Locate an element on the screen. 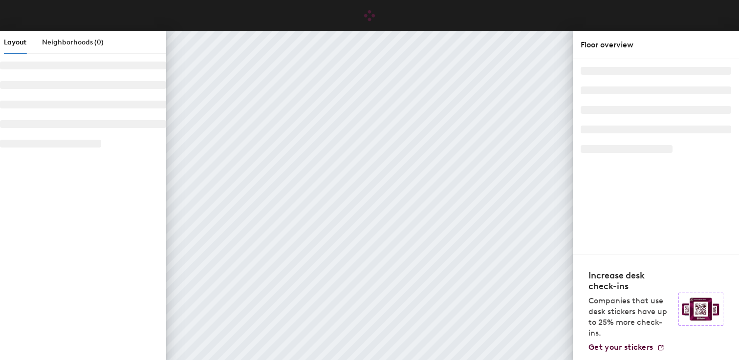 The height and width of the screenshot is (360, 739). p: Companies that use desk stickers have up to 25% more check-ins. is located at coordinates (631, 317).